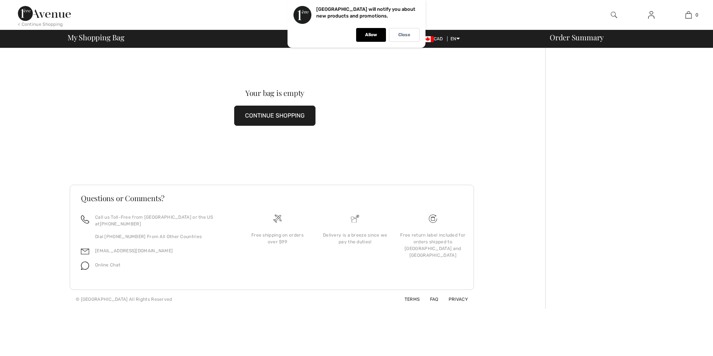 This screenshot has height=356, width=713. I want to click on div: Order Summary, so click(624, 37).